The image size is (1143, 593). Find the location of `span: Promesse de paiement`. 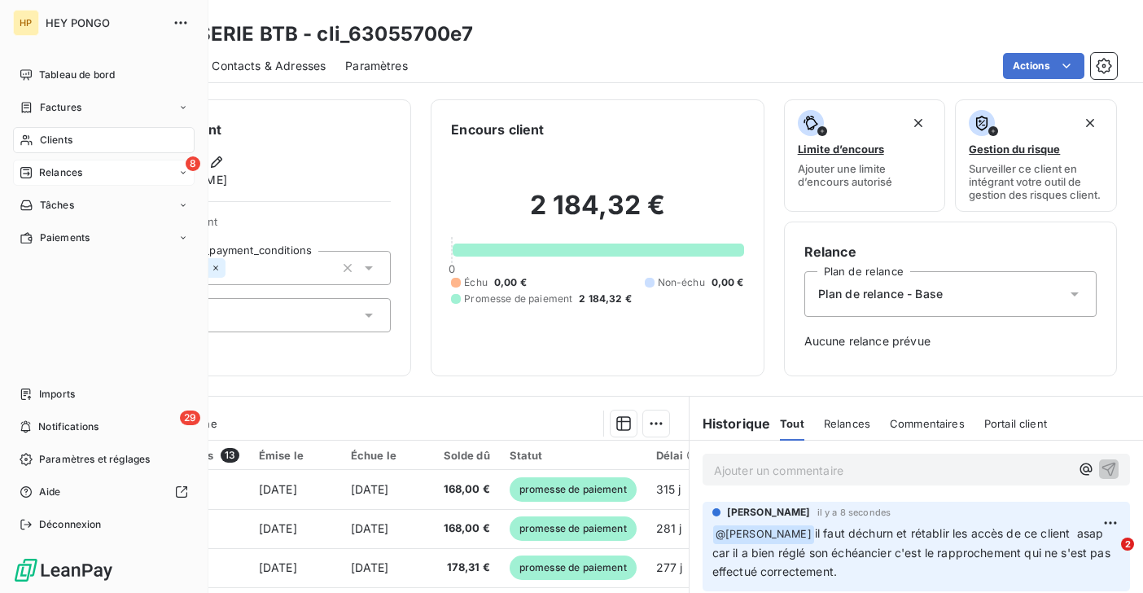

span: Promesse de paiement is located at coordinates (518, 299).